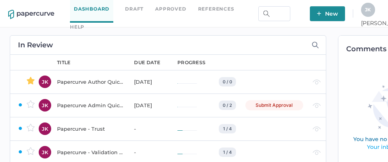 The width and height of the screenshot is (388, 162). Describe the element at coordinates (77, 27) in the screenshot. I see `div: help` at that location.